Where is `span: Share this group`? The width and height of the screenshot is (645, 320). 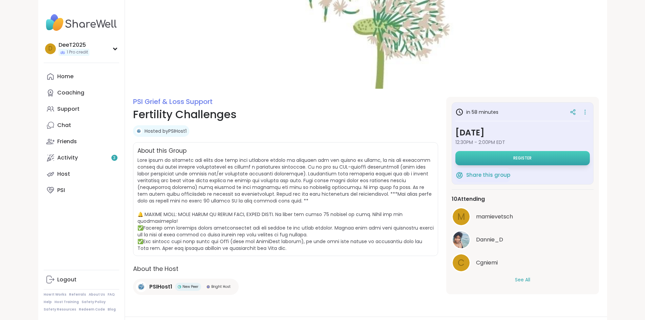
span: Share this group is located at coordinates (489, 175).